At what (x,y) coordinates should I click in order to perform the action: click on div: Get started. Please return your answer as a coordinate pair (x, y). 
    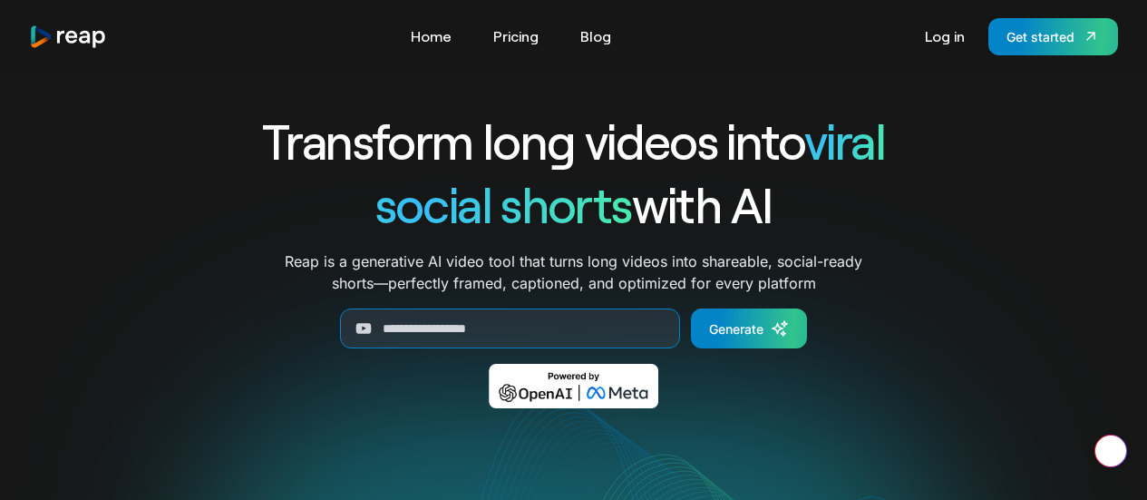
    Looking at the image, I should click on (1040, 36).